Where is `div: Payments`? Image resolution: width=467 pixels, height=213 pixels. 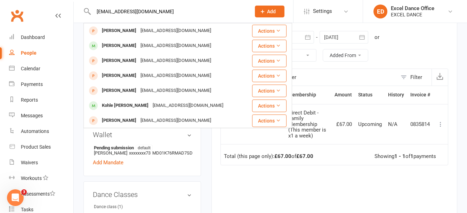
div: Payments is located at coordinates (32, 84).